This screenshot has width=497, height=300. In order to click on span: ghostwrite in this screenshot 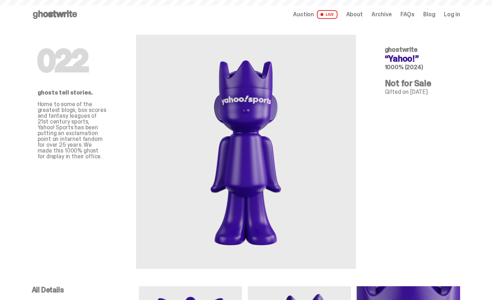, I will do `click(401, 50)`.